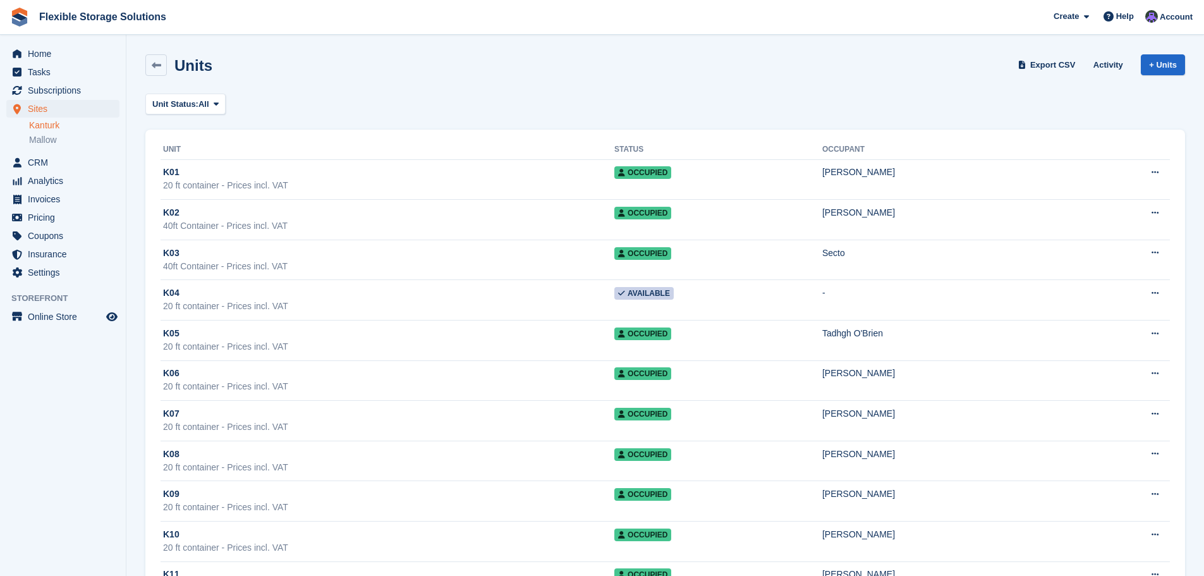 The width and height of the screenshot is (1204, 576). What do you see at coordinates (171, 493) in the screenshot?
I see `span: K09` at bounding box center [171, 493].